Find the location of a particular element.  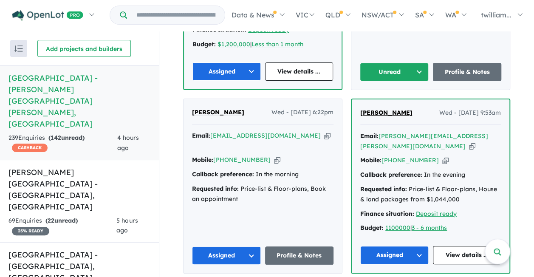

button: Add projects and builders is located at coordinates (84, 48).